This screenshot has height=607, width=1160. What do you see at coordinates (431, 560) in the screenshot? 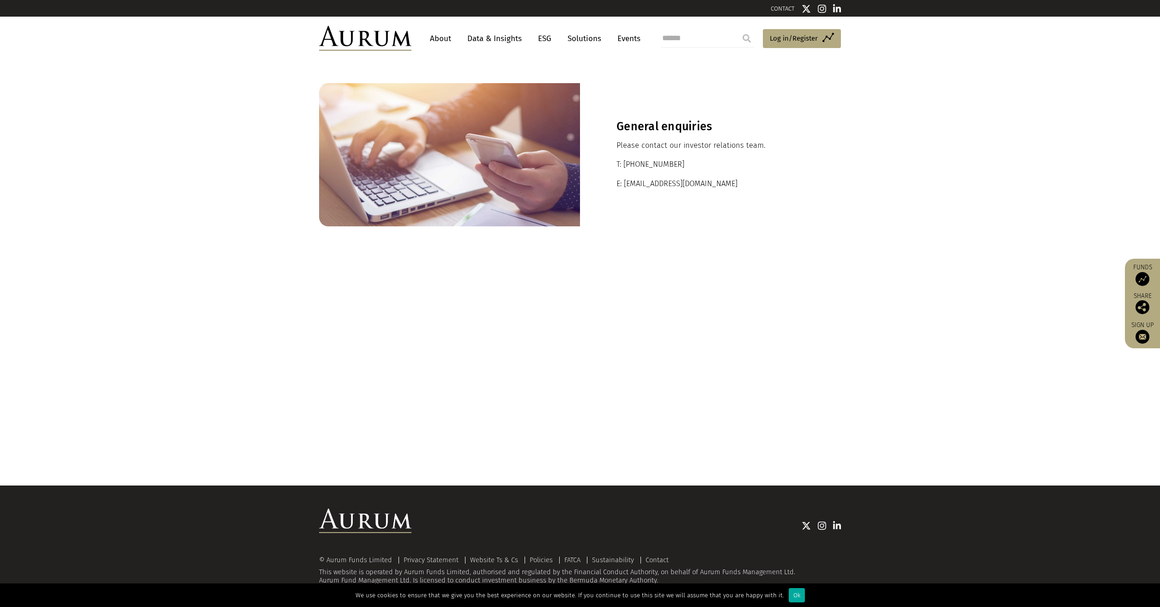
I see `a: Privacy Statement` at bounding box center [431, 560].